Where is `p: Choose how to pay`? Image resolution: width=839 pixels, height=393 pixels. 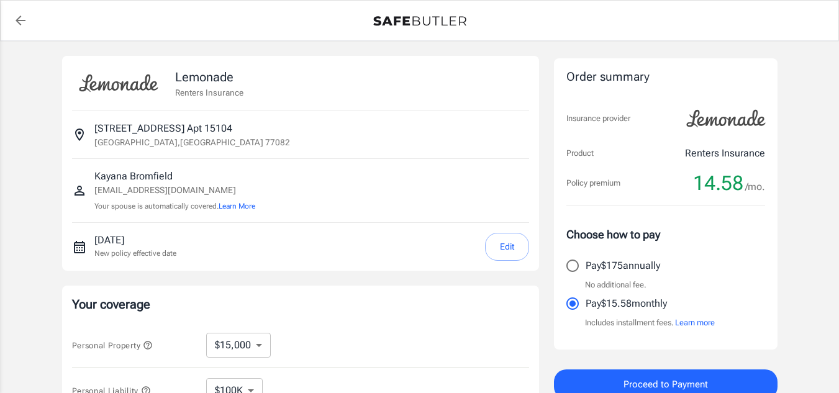 p: Choose how to pay is located at coordinates (666, 234).